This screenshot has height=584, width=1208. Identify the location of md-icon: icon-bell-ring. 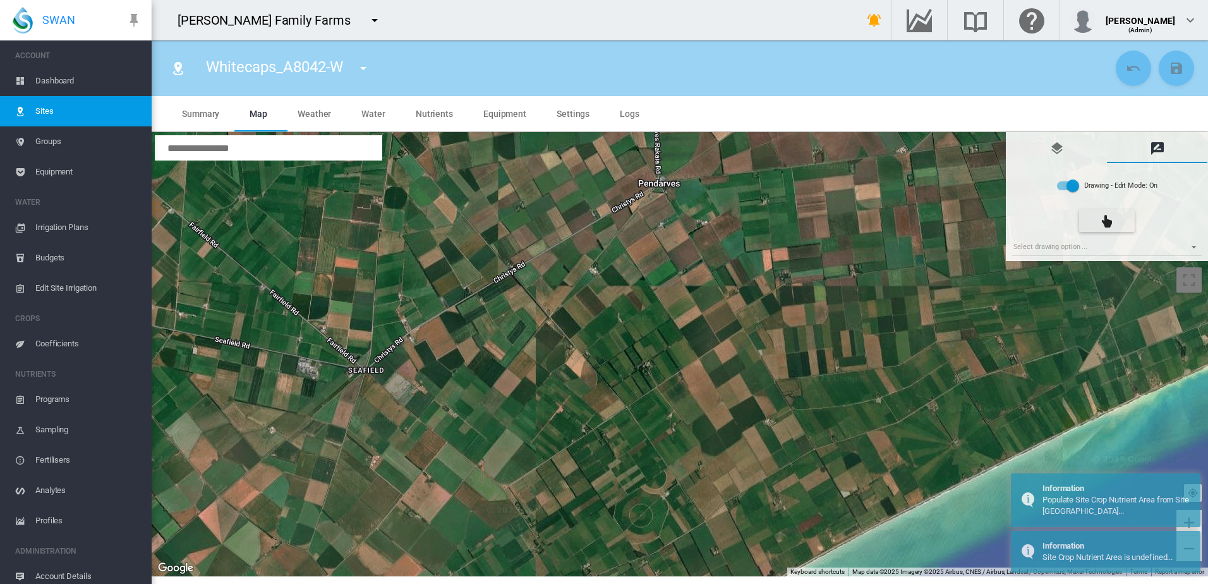
(875, 20).